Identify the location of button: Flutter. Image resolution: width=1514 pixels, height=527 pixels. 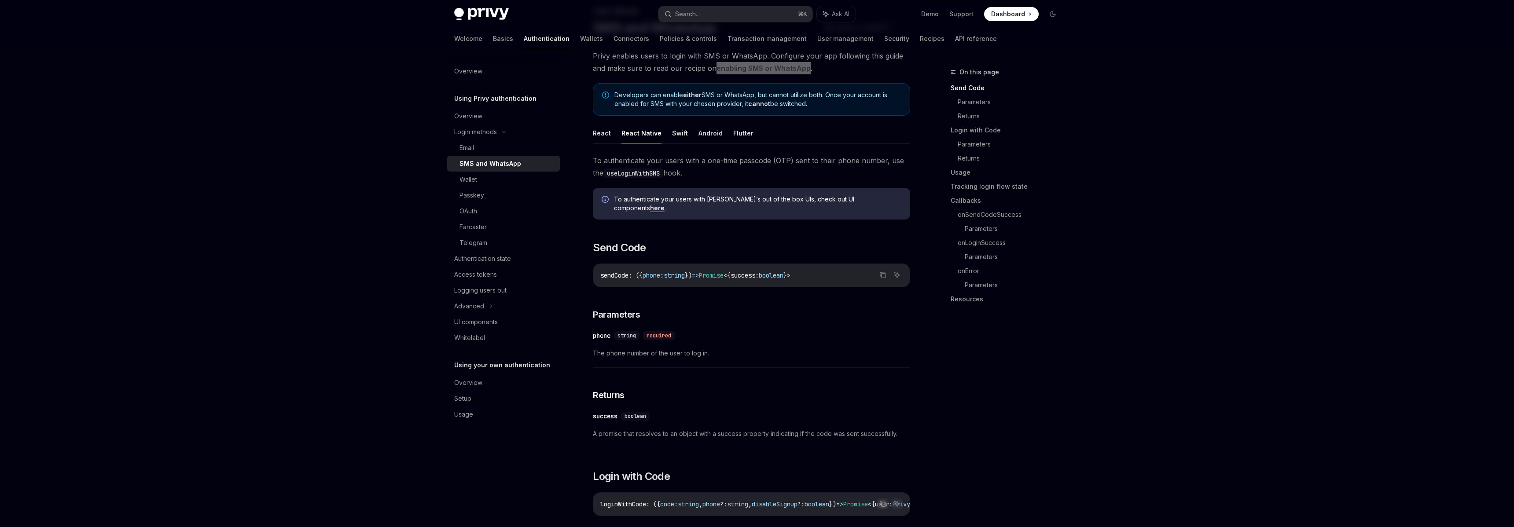
(743, 133).